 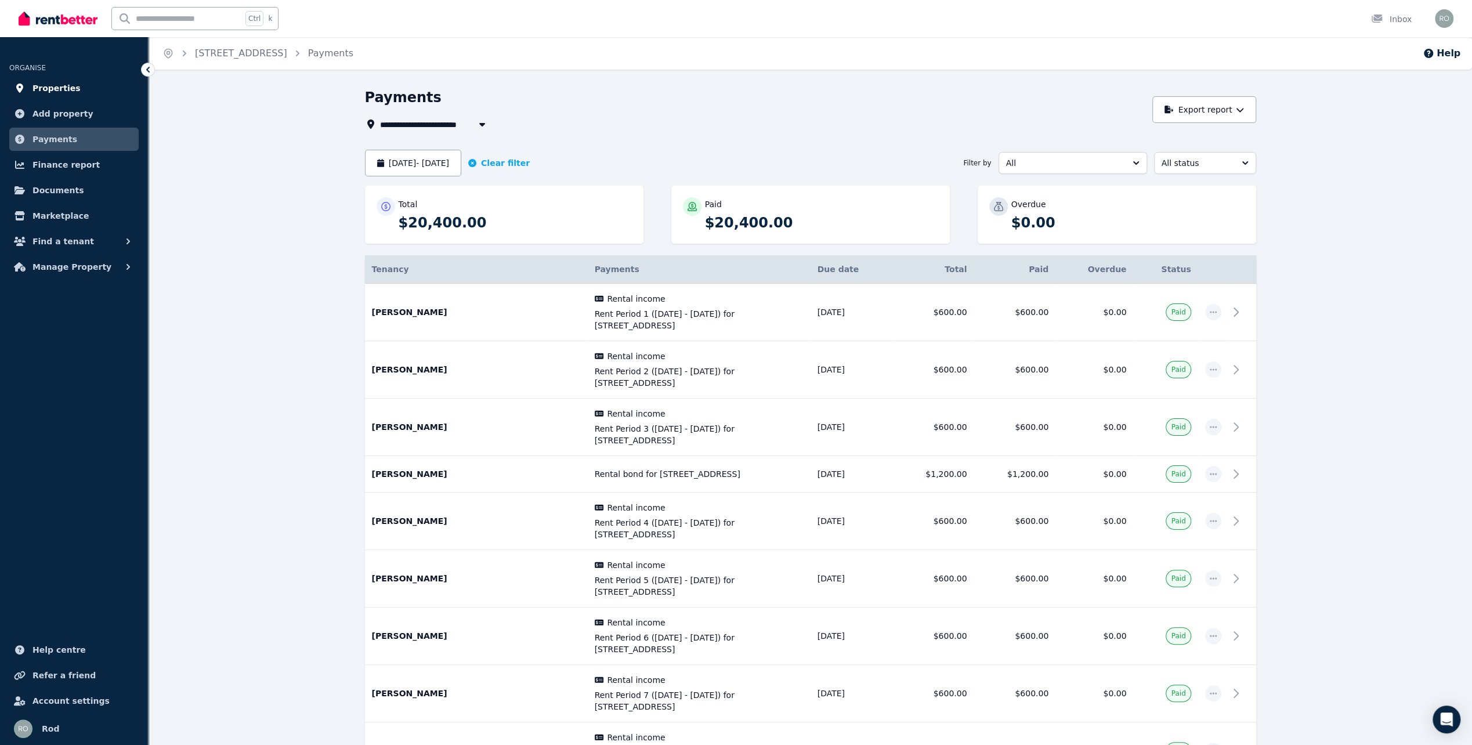 What do you see at coordinates (74, 88) in the screenshot?
I see `a: Properties` at bounding box center [74, 88].